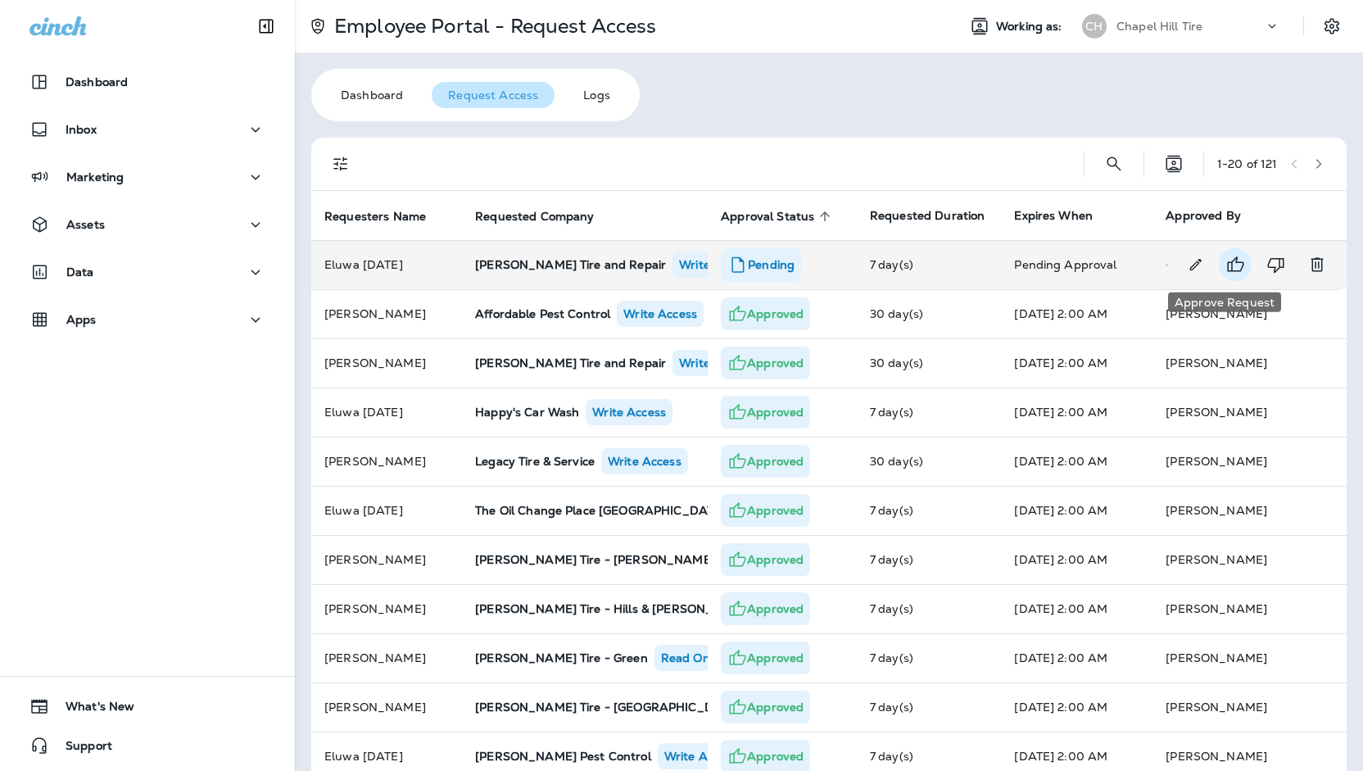 The image size is (1363, 771). What do you see at coordinates (1331, 26) in the screenshot?
I see `button: Settings` at bounding box center [1331, 26].